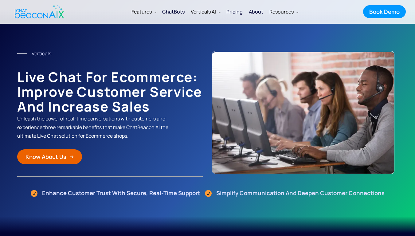  I want to click on div: Verticals, so click(42, 54).